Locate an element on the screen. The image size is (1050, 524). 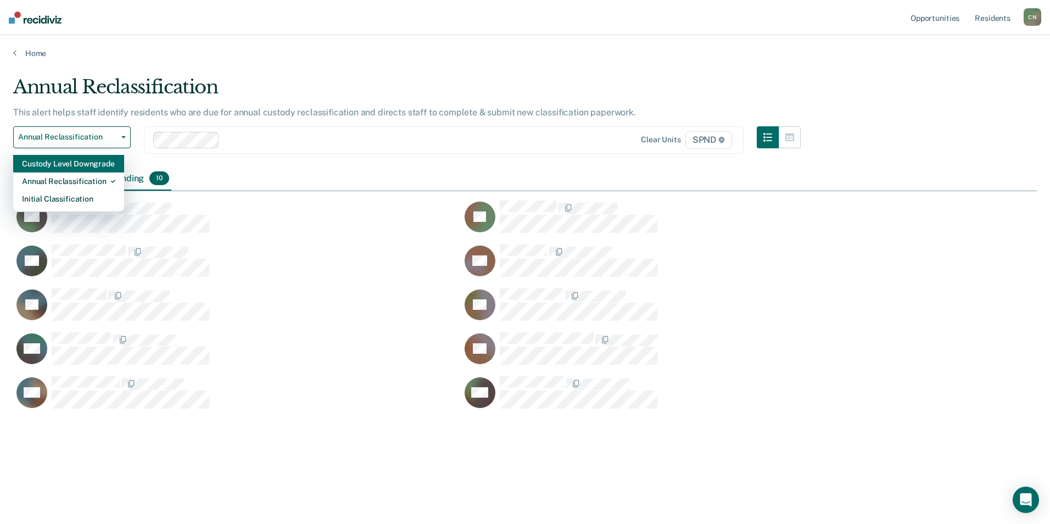
div: CaseloadOpportunityCell-00088643 is located at coordinates (237, 354).